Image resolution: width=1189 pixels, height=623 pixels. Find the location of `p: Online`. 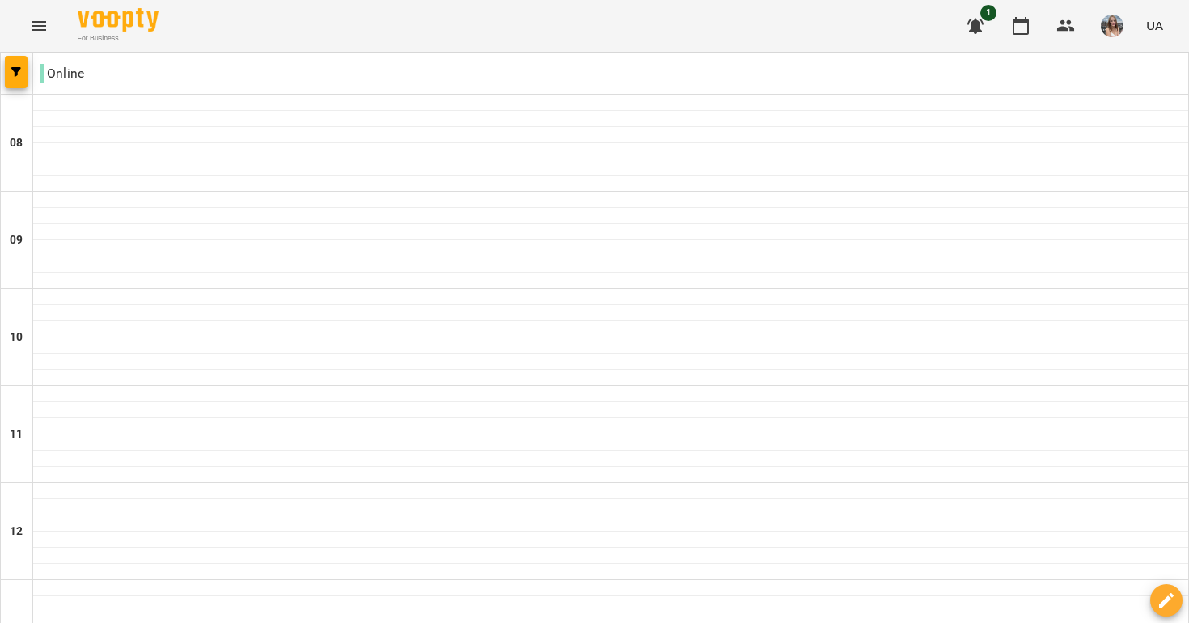

p: Online is located at coordinates (61, 74).